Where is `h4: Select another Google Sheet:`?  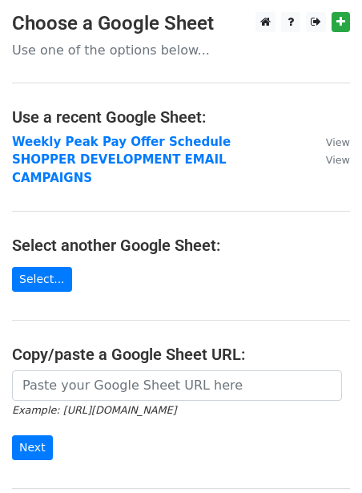 h4: Select another Google Sheet: is located at coordinates (181, 245).